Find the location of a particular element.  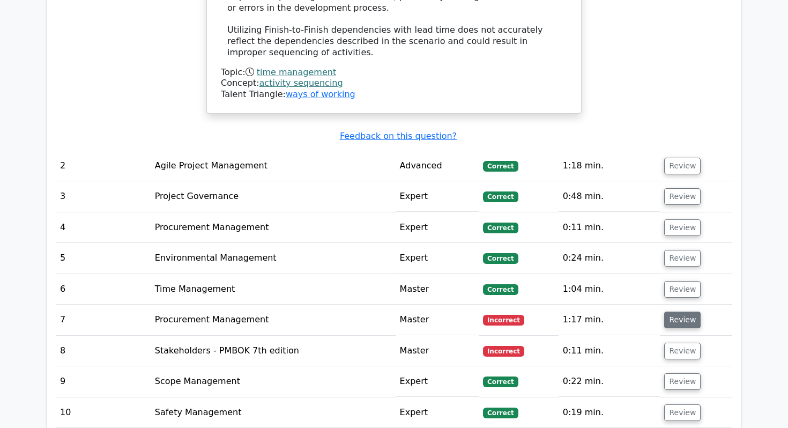

td: 0:19 min. is located at coordinates (610, 412).